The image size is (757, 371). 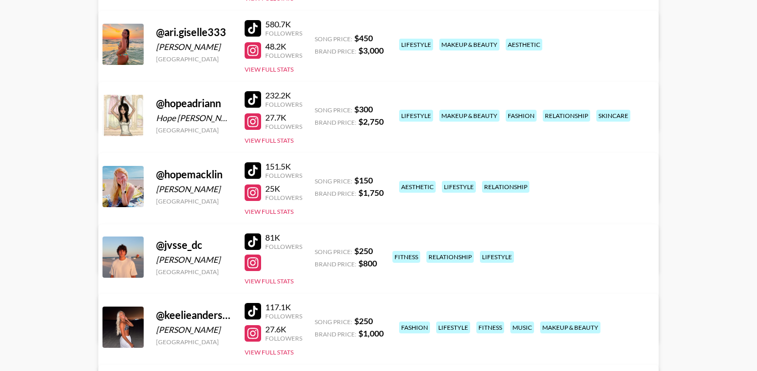 What do you see at coordinates (364, 180) in the screenshot?
I see `strong: $ 150` at bounding box center [364, 180].